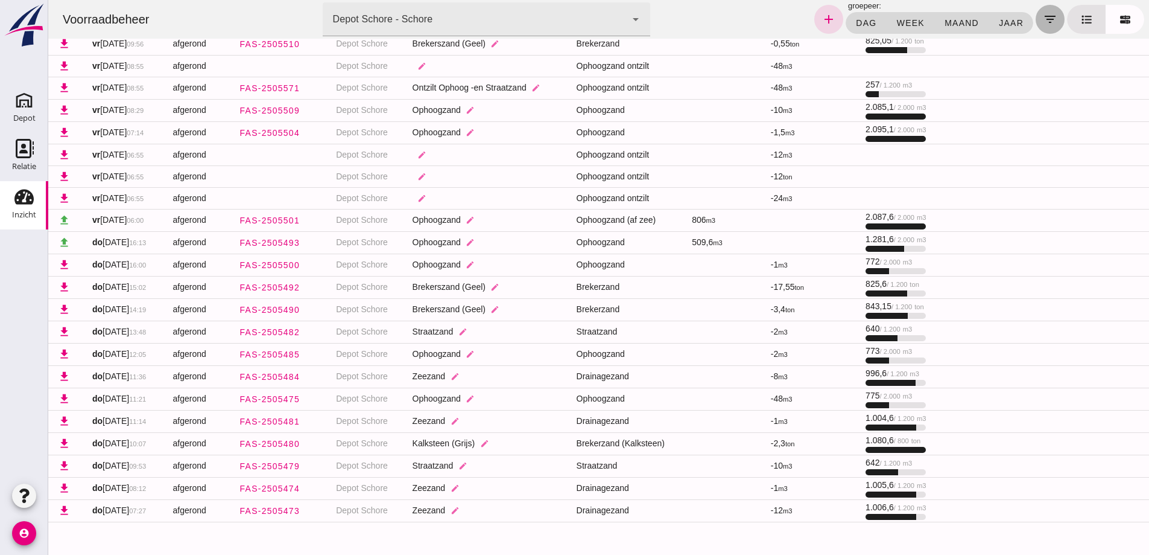  Describe the element at coordinates (818, 23) in the screenshot. I see `button: dag` at that location.